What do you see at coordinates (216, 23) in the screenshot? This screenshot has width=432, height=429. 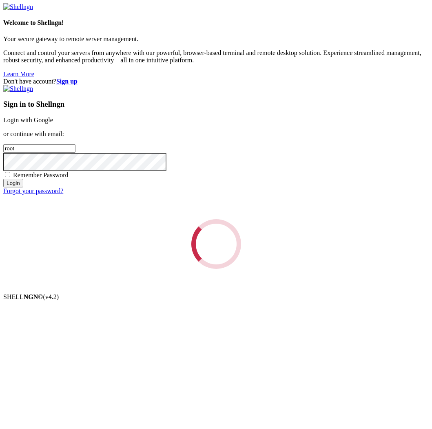 I see `h4: Welcome to Shellngn!` at bounding box center [216, 23].